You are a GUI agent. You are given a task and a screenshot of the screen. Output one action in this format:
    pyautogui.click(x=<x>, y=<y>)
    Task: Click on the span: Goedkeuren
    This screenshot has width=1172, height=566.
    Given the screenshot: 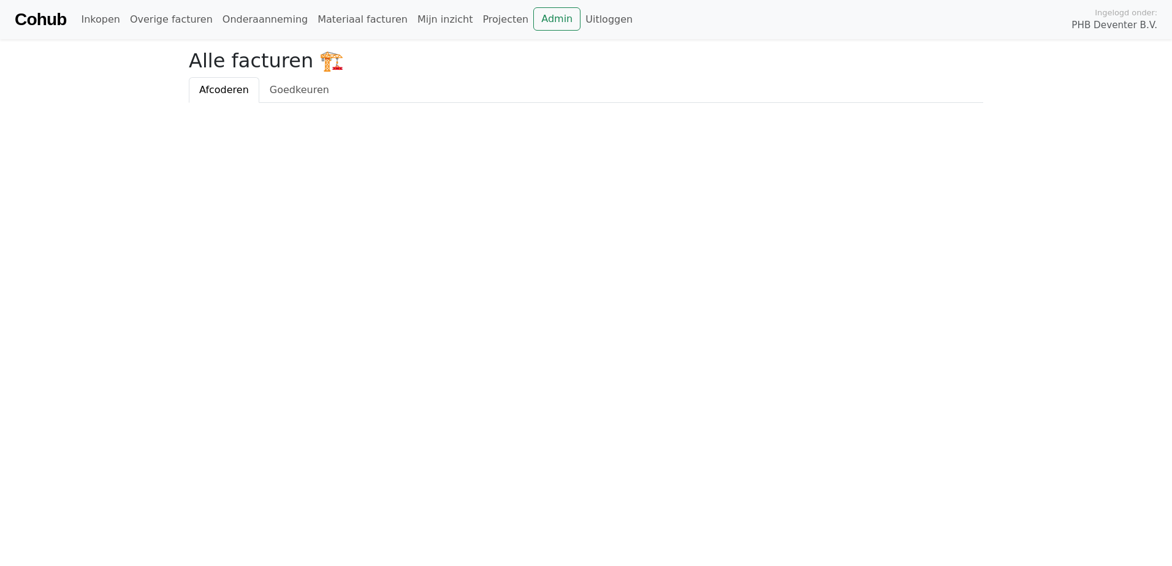 What is the action you would take?
    pyautogui.click(x=299, y=89)
    